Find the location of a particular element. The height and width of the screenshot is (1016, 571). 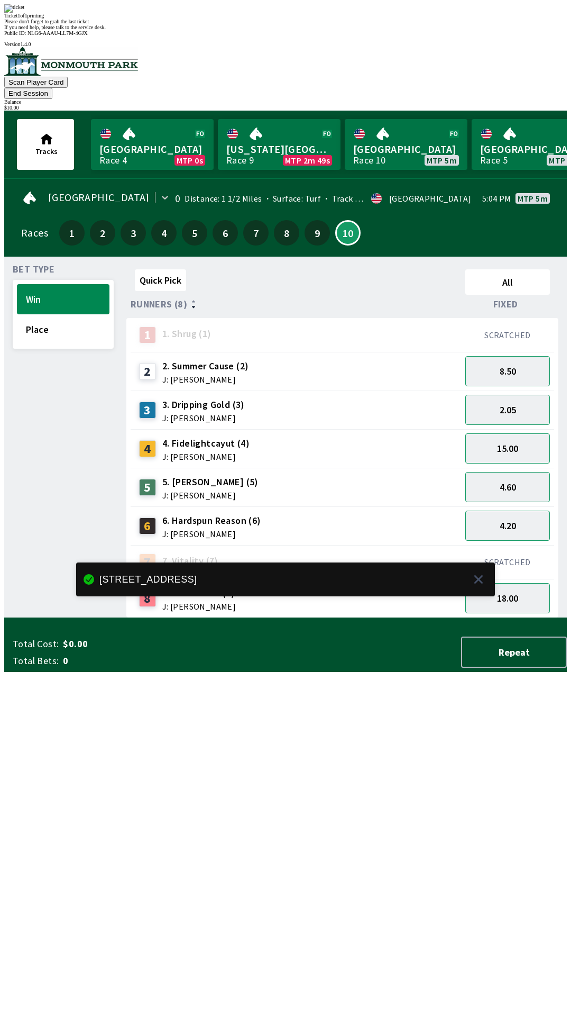

span: 6 is located at coordinates (225, 233).